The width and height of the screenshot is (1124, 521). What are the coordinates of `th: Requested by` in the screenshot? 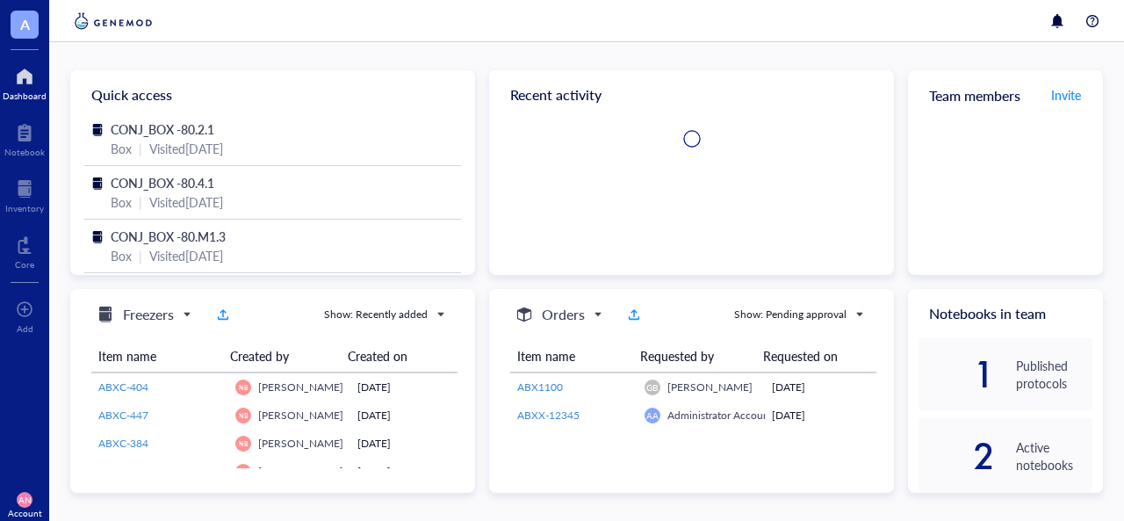 It's located at (695, 356).